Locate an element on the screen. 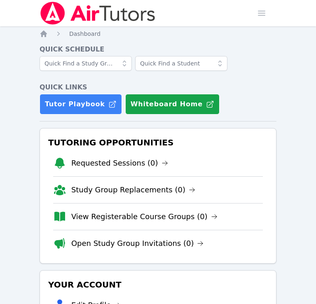 The height and width of the screenshot is (304, 316). a: Dashboard is located at coordinates (85, 34).